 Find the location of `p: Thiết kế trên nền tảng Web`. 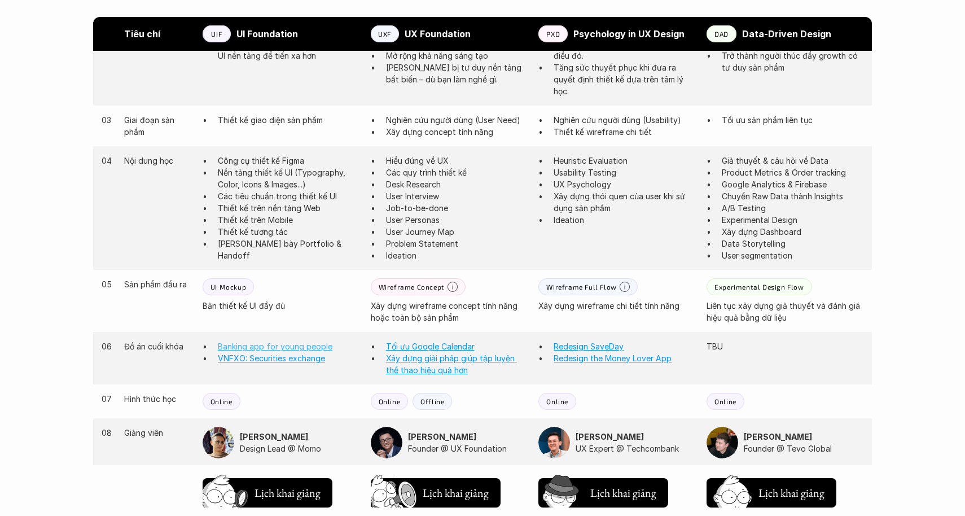

p: Thiết kế trên nền tảng Web is located at coordinates (288, 208).